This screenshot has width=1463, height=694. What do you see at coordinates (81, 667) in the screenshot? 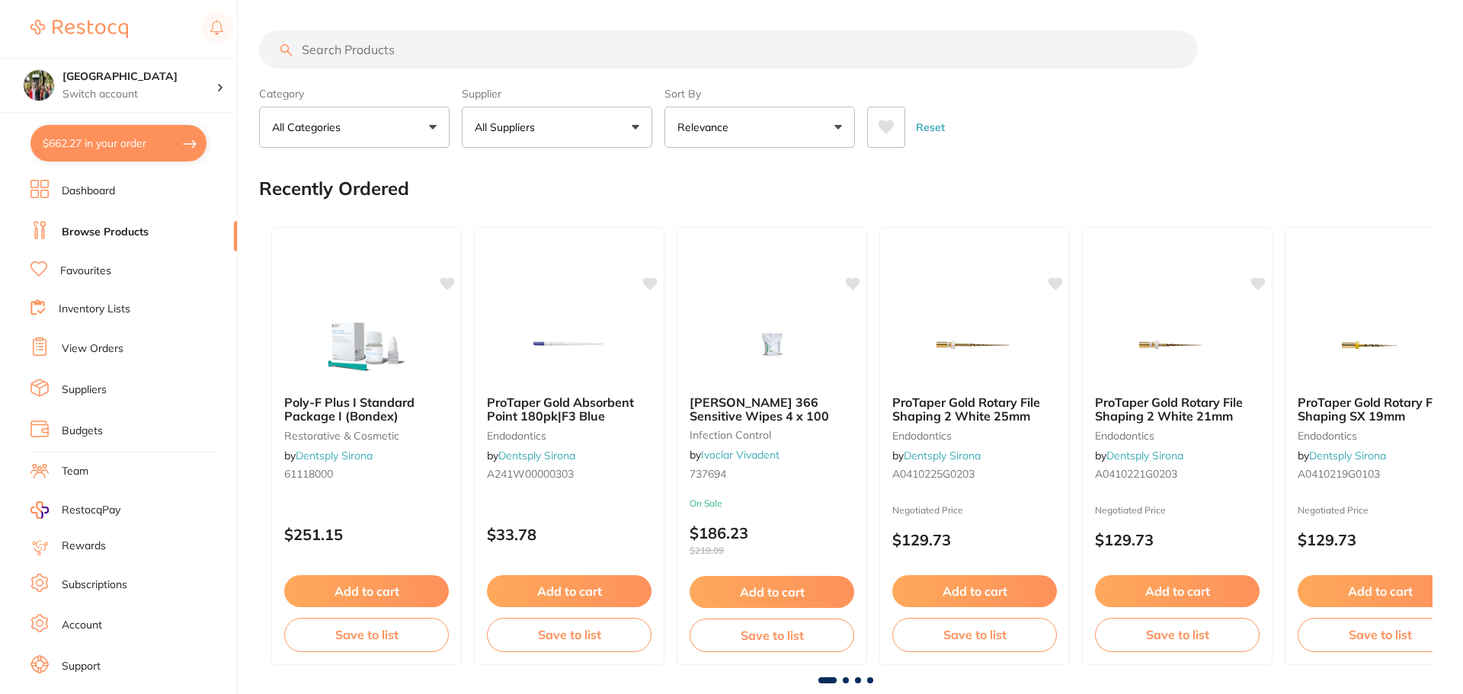
I see `a: Support` at bounding box center [81, 667].